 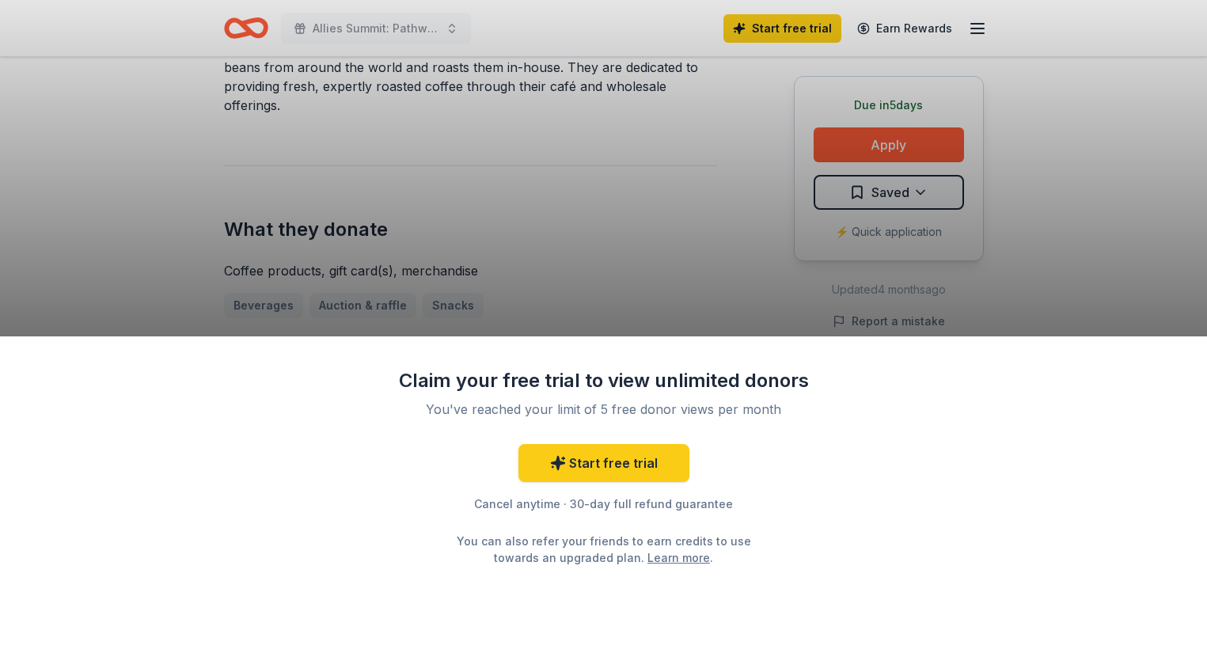 What do you see at coordinates (678, 557) in the screenshot?
I see `a: Learn more` at bounding box center [678, 557].